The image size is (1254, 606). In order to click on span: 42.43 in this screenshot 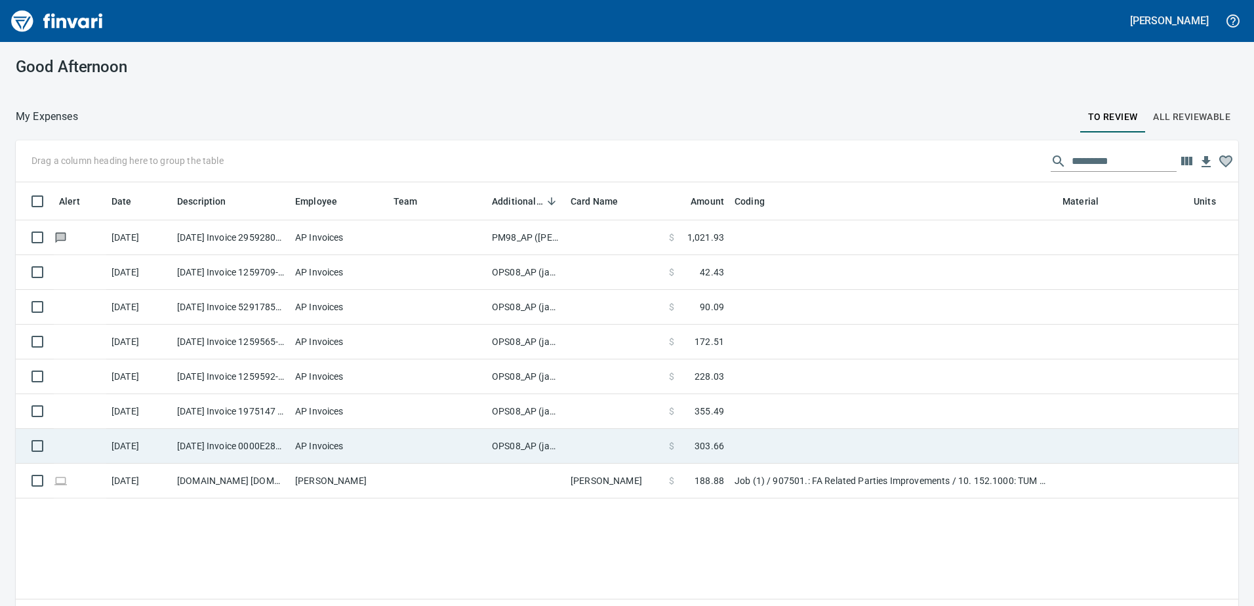, I will do `click(712, 272)`.